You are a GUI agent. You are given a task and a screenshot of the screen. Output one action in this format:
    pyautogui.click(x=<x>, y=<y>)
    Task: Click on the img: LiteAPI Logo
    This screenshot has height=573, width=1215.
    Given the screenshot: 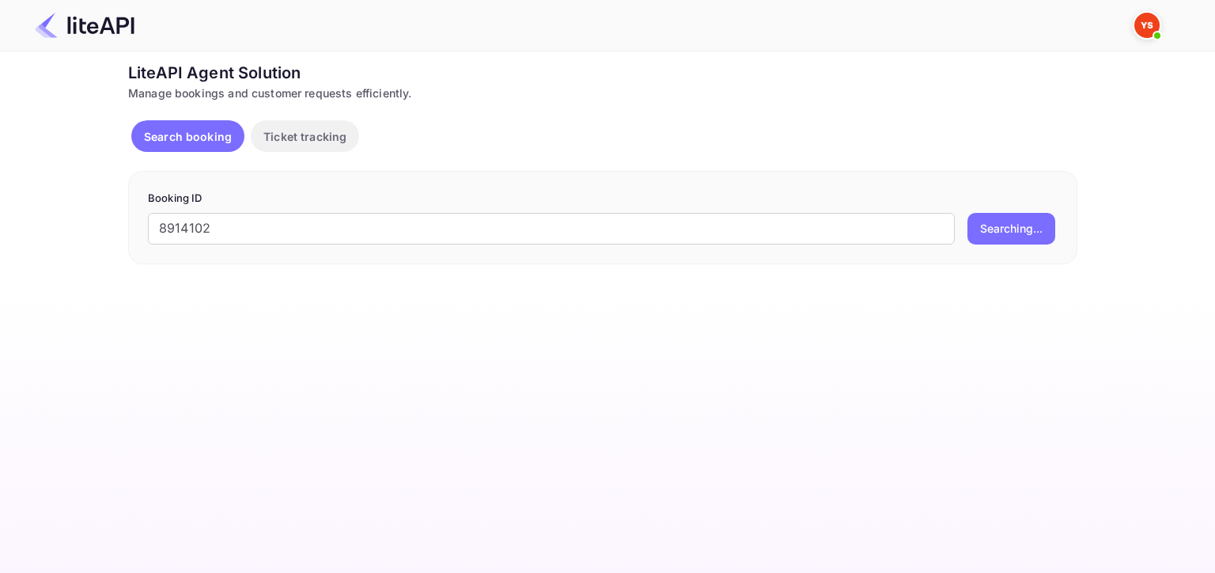 What is the action you would take?
    pyautogui.click(x=85, y=25)
    